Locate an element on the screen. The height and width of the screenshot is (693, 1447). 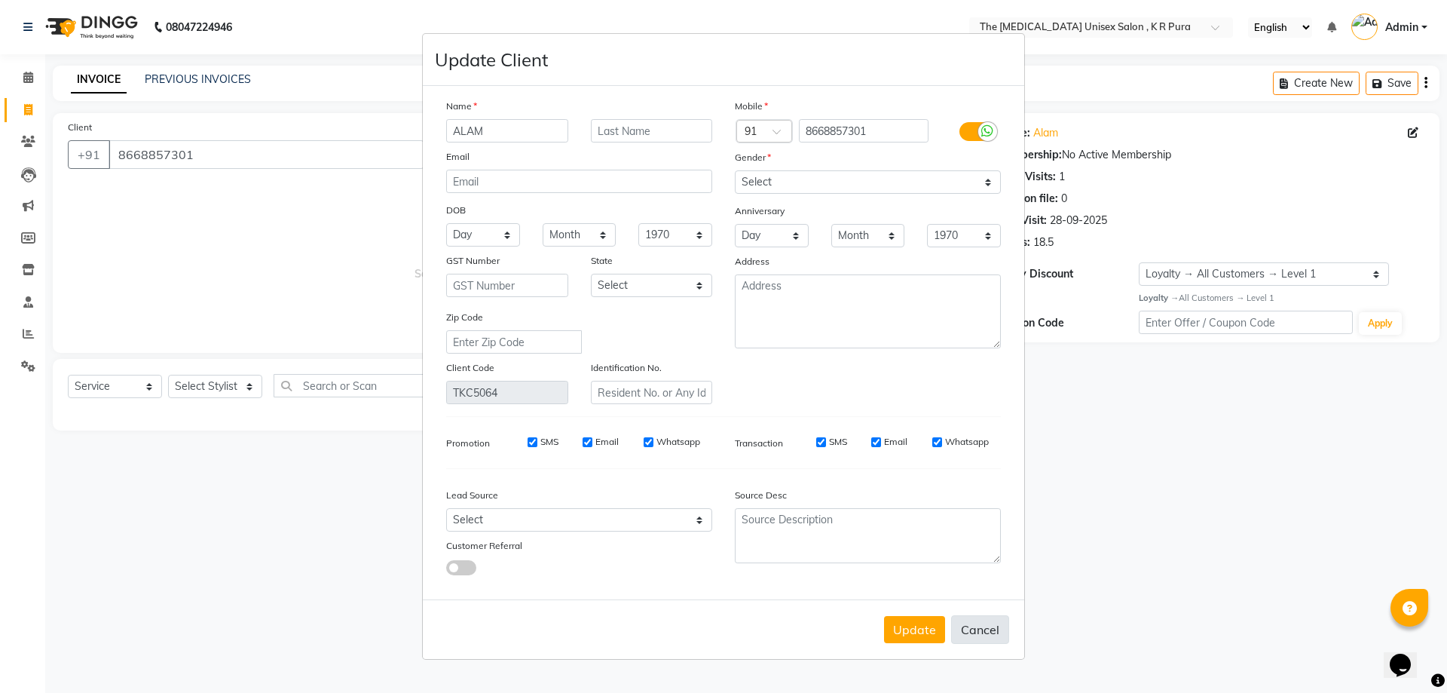
input: GST Number is located at coordinates (507, 285).